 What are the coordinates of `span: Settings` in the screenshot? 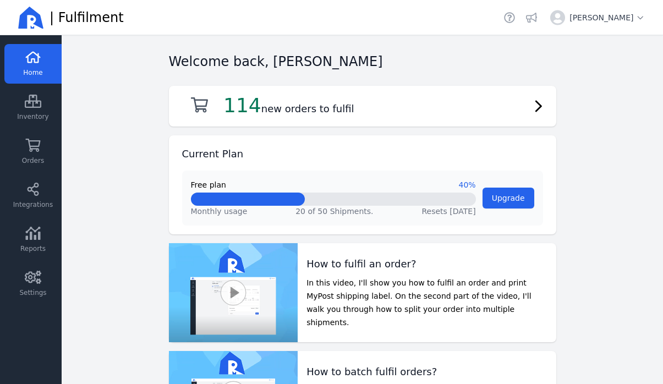 It's located at (32, 293).